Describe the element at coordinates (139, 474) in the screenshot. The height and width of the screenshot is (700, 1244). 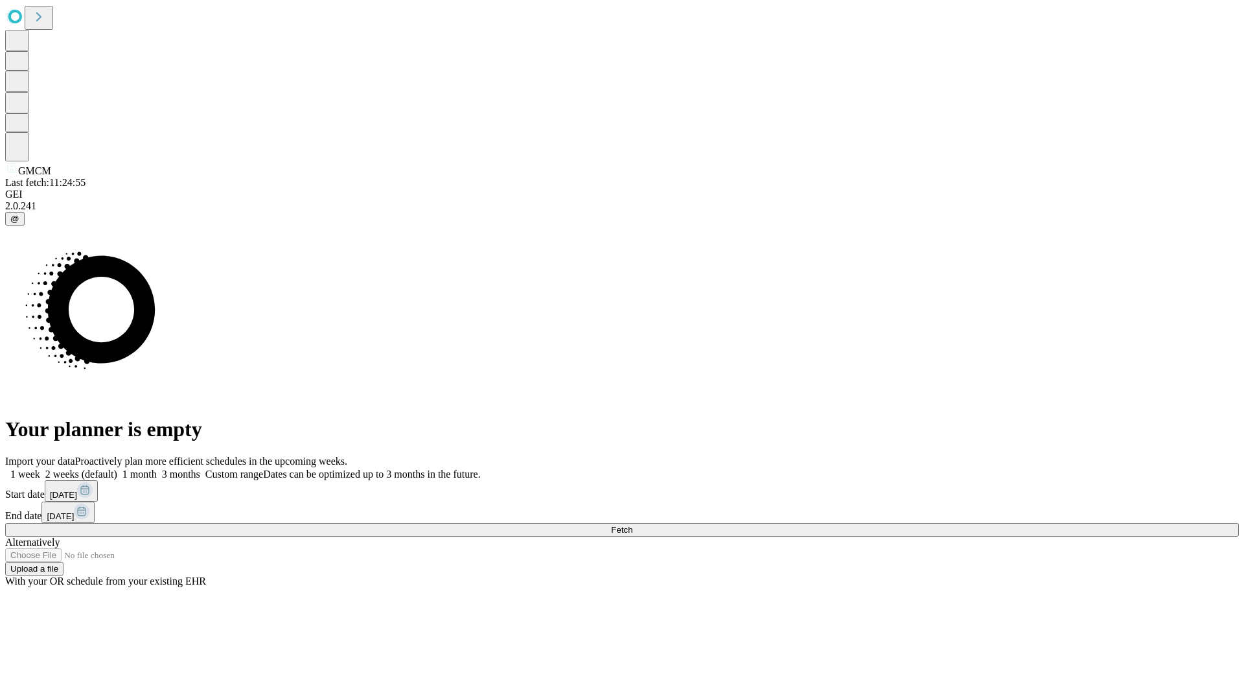
I see `span: 1 month` at that location.